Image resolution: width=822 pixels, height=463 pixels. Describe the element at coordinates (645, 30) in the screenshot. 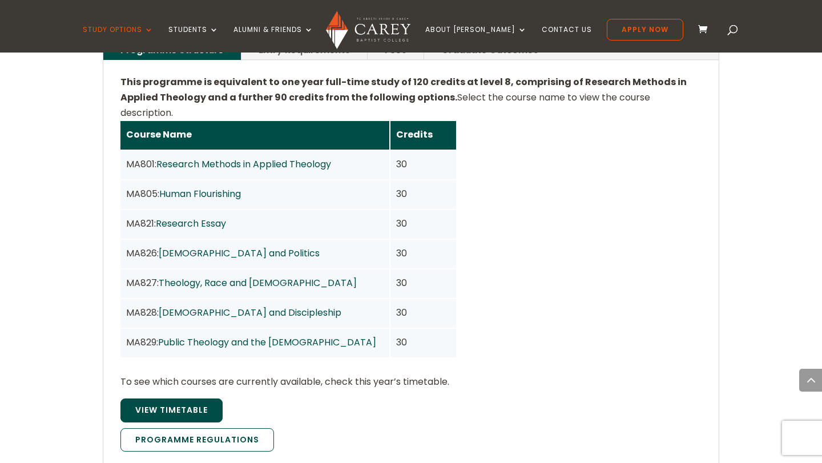

I see `a: Apply Now` at that location.